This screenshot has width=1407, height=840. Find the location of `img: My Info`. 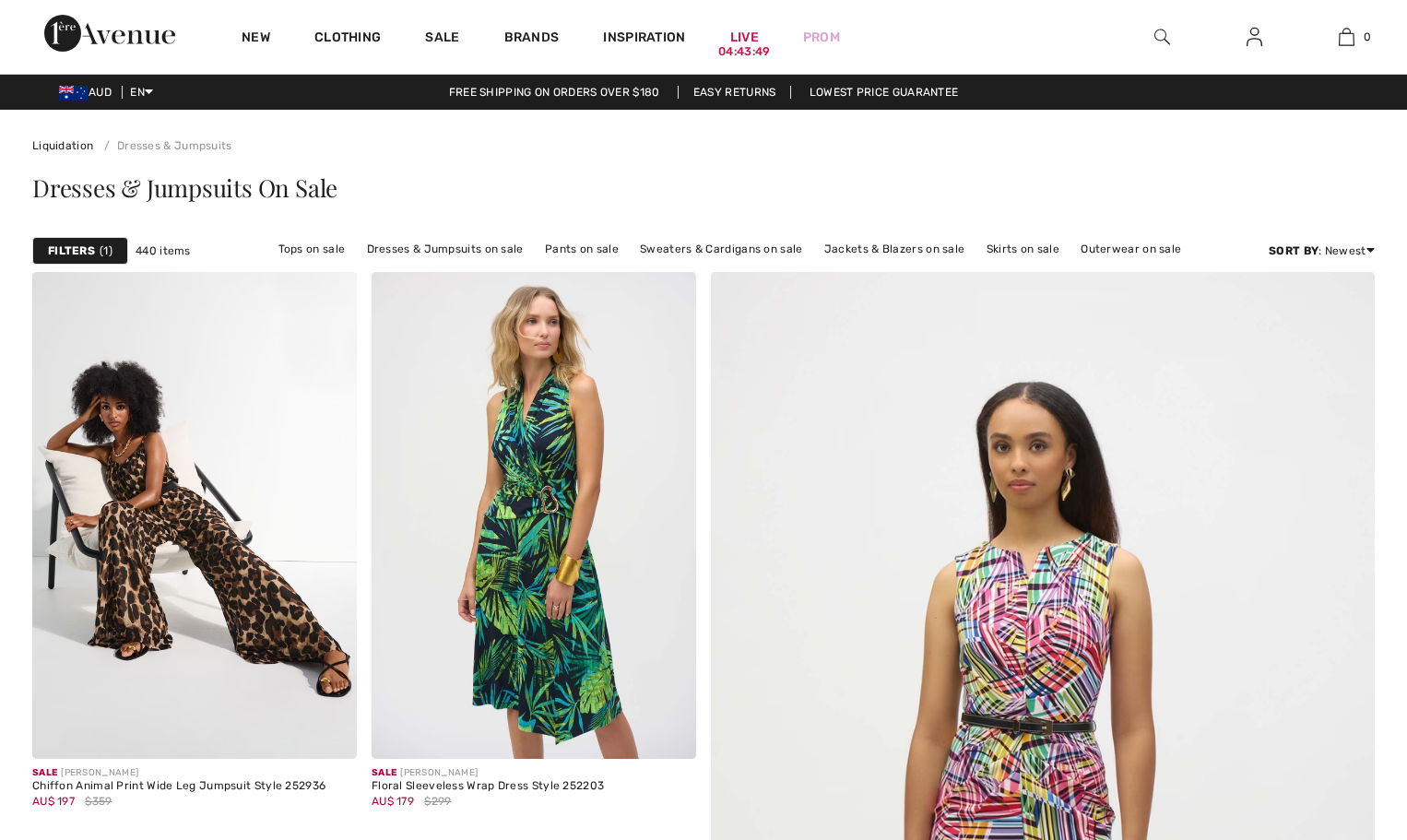

img: My Info is located at coordinates (1254, 37).